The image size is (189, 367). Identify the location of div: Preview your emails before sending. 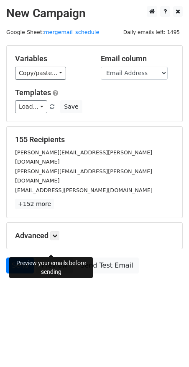
(51, 267).